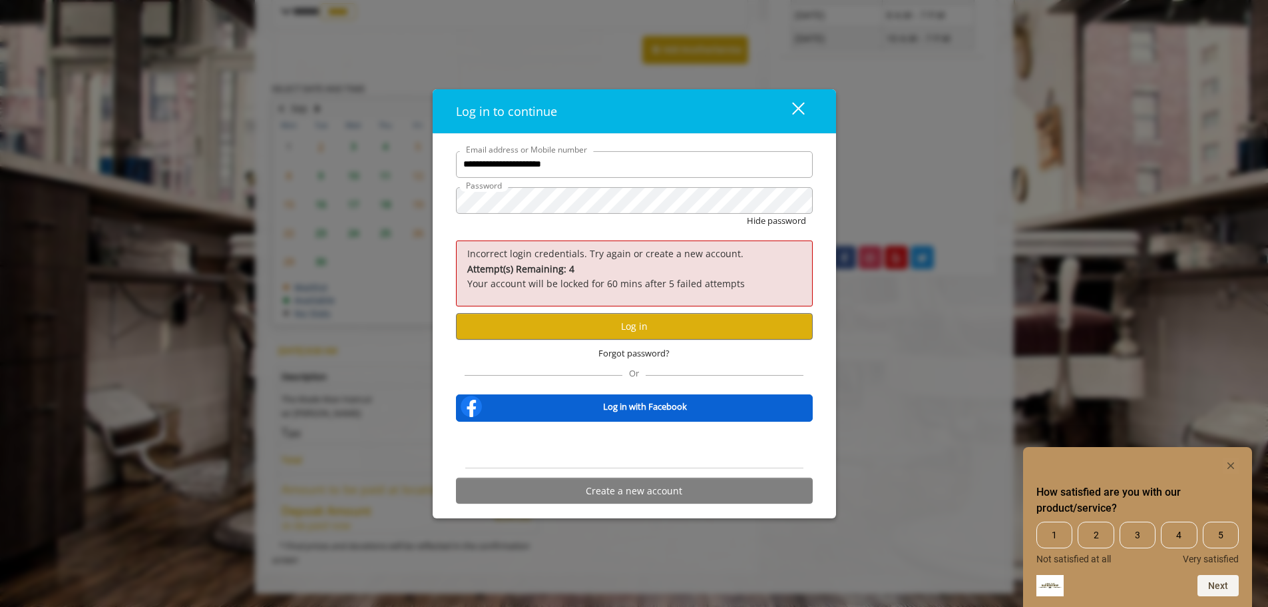 The image size is (1268, 607). What do you see at coordinates (1138, 535) in the screenshot?
I see `span: 3` at bounding box center [1138, 535].